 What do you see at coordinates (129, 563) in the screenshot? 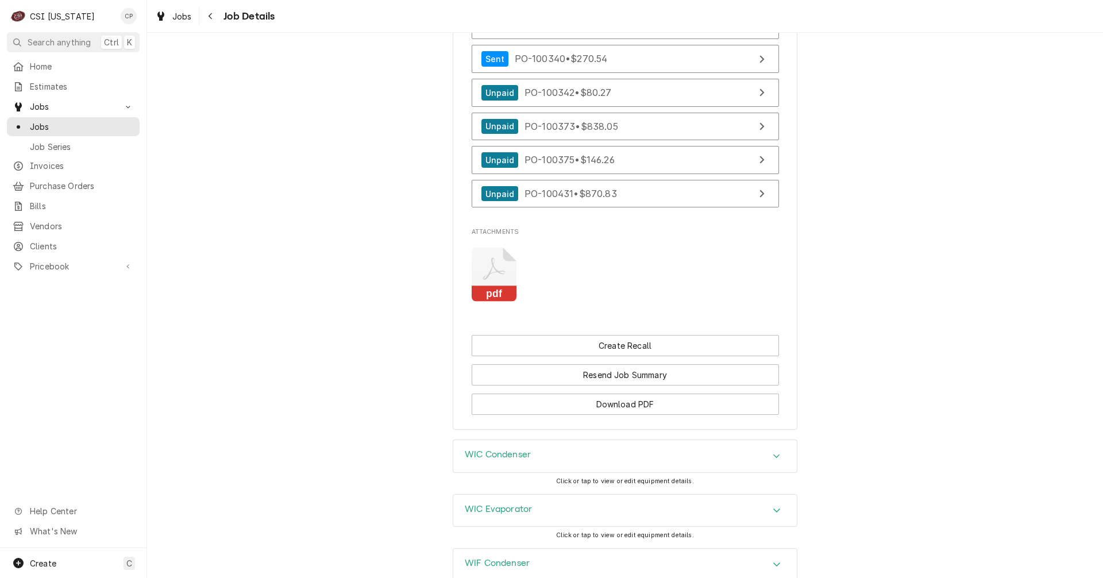
I see `span: C` at bounding box center [129, 563].